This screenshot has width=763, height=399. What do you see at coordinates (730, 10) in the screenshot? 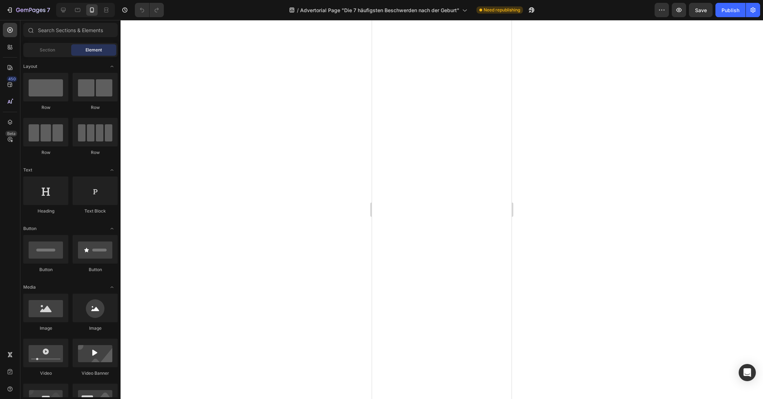
I see `button: Publish` at bounding box center [730, 10].